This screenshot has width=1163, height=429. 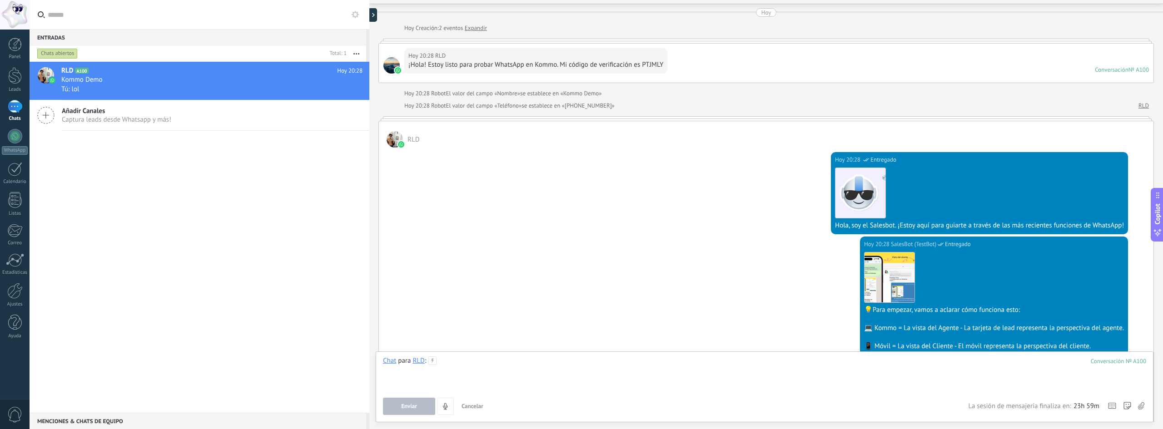 I want to click on div: Estadísticas, so click(x=15, y=273).